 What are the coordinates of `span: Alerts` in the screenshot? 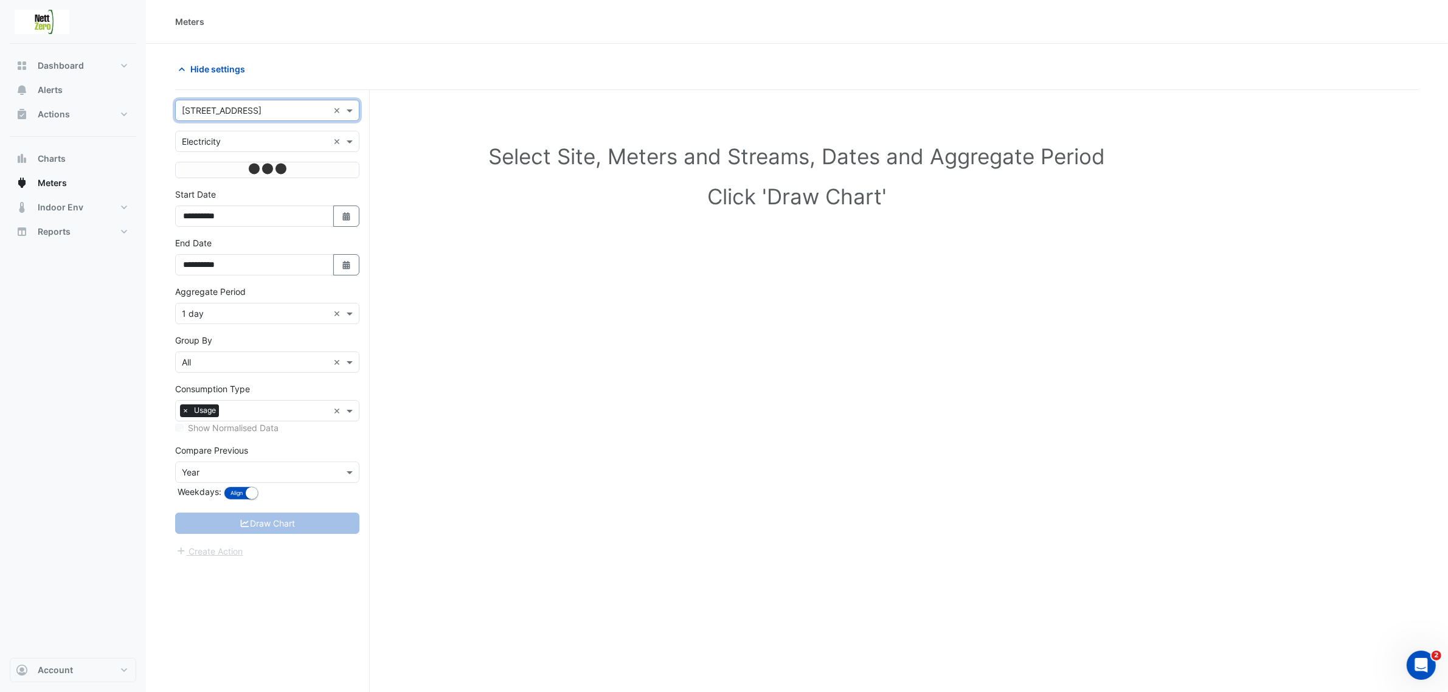 It's located at (50, 90).